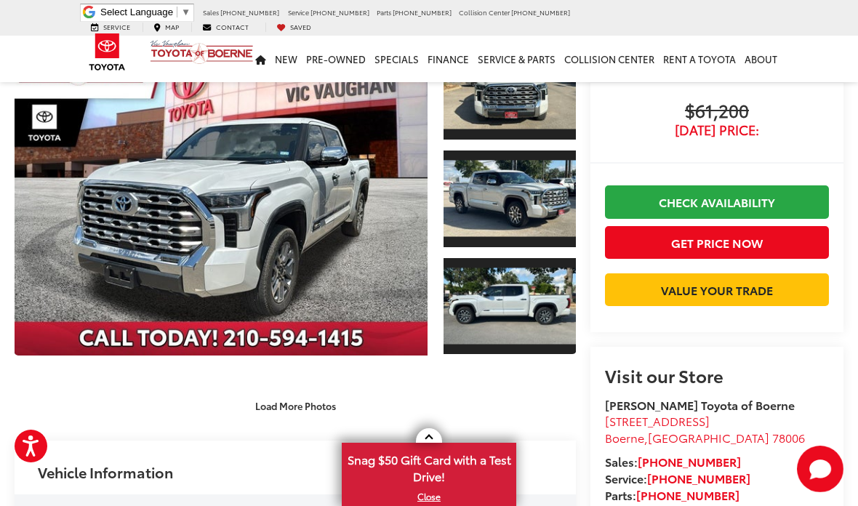 This screenshot has height=506, width=858. What do you see at coordinates (295, 405) in the screenshot?
I see `button: Load More Photos` at bounding box center [295, 405].